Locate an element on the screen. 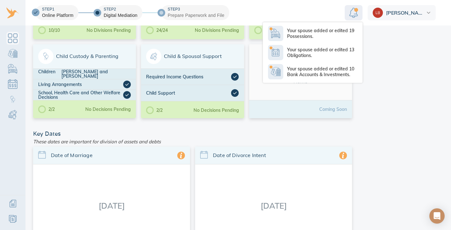  div: 10/10 is located at coordinates (49, 30).